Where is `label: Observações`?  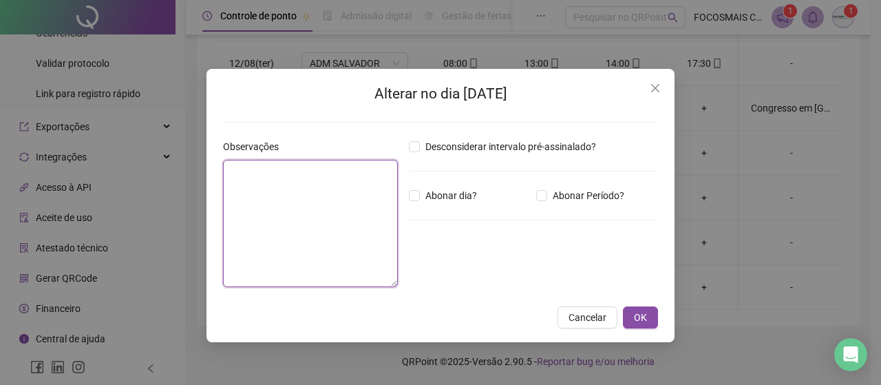 label: Observações is located at coordinates (255, 147).